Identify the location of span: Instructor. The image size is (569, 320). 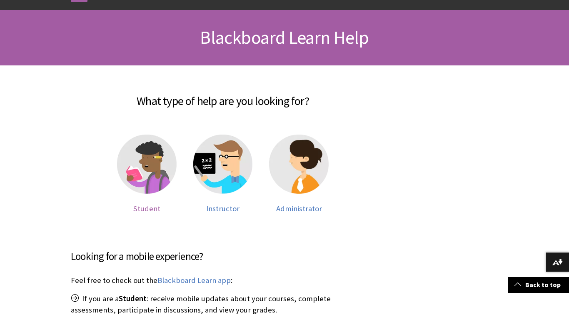
(223, 208).